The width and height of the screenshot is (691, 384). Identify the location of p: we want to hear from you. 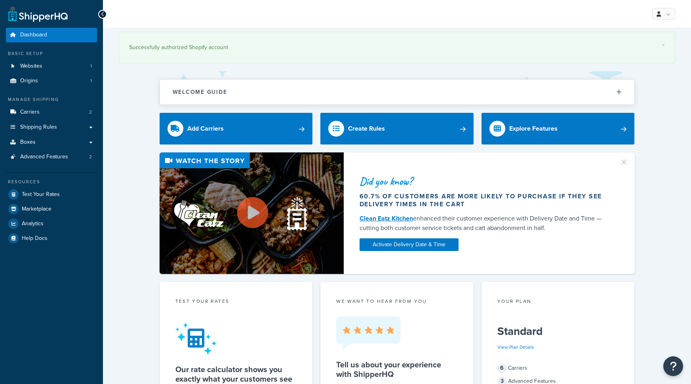
(397, 301).